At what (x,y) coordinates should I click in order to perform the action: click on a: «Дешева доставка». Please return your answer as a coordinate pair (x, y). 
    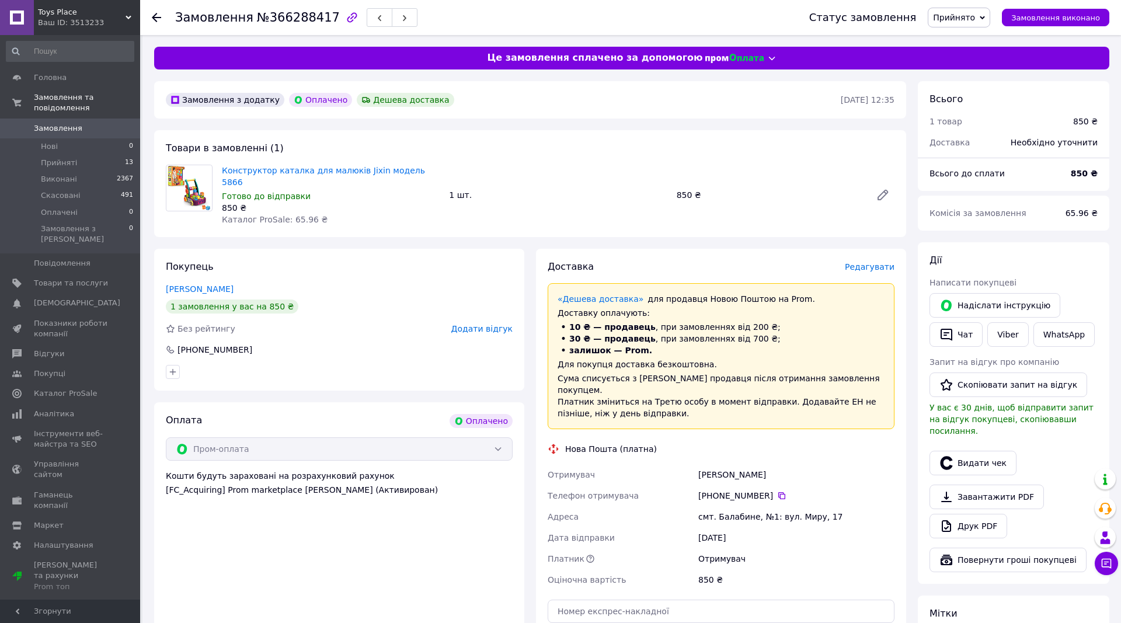
    Looking at the image, I should click on (600, 299).